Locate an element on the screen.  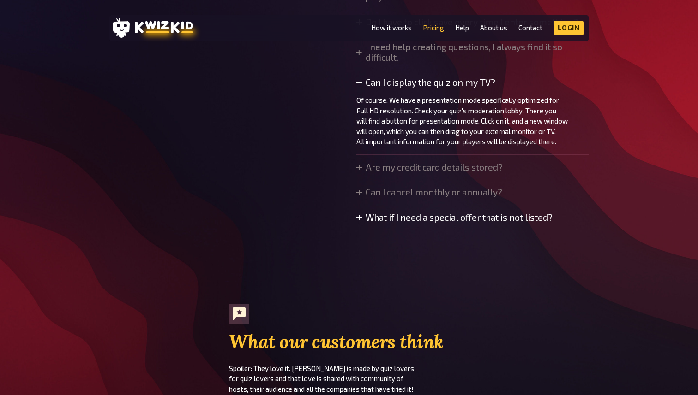
a: How it works is located at coordinates (391, 28).